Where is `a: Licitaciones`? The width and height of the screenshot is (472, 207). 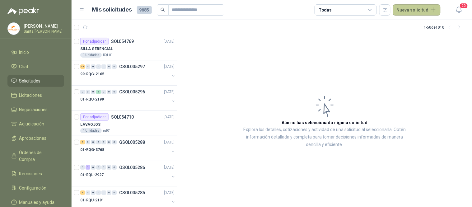
a: Licitaciones is located at coordinates (36, 95).